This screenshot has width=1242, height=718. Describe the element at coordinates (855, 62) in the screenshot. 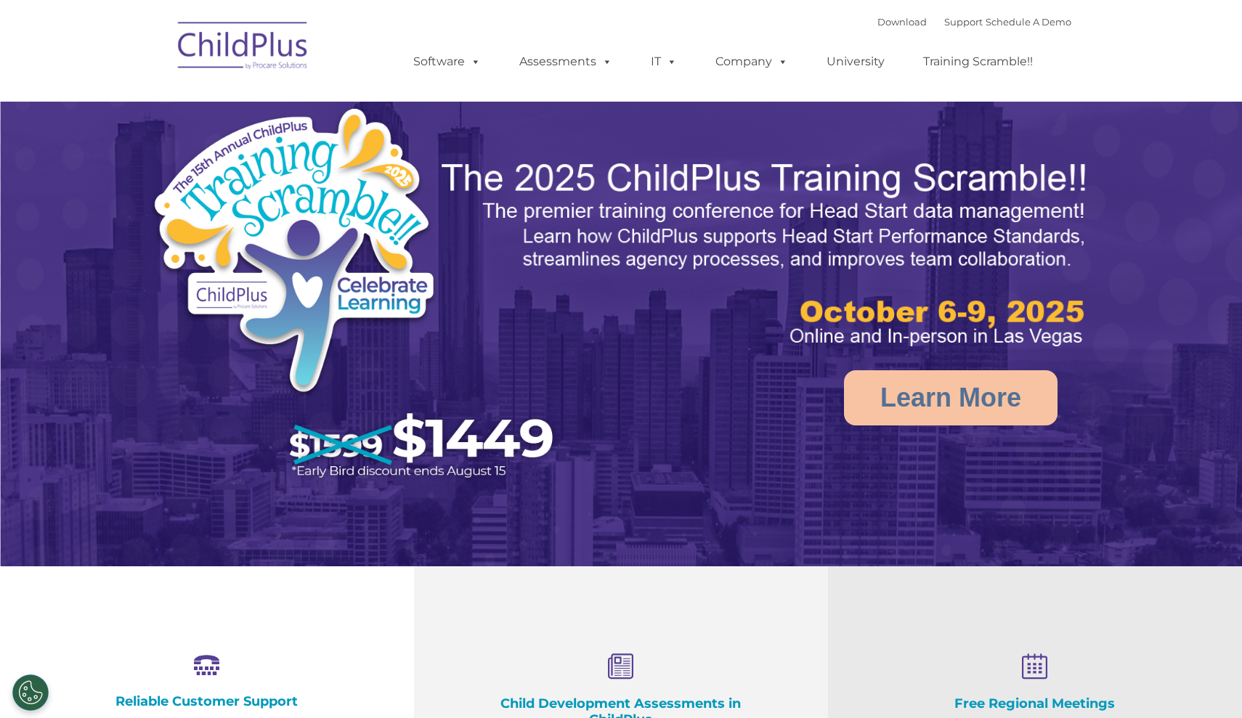

I see `a: University` at that location.